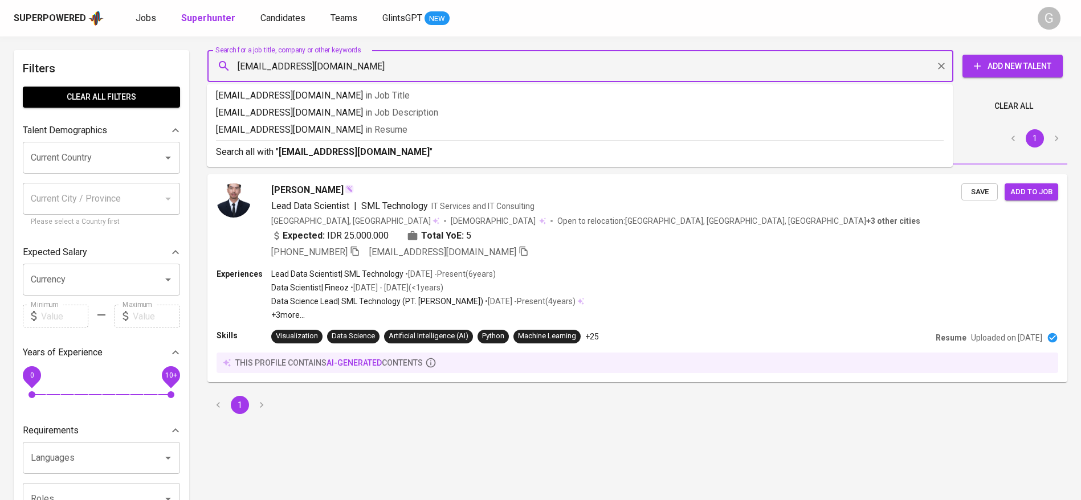  What do you see at coordinates (1013, 106) in the screenshot?
I see `span: Clear All` at bounding box center [1013, 106].